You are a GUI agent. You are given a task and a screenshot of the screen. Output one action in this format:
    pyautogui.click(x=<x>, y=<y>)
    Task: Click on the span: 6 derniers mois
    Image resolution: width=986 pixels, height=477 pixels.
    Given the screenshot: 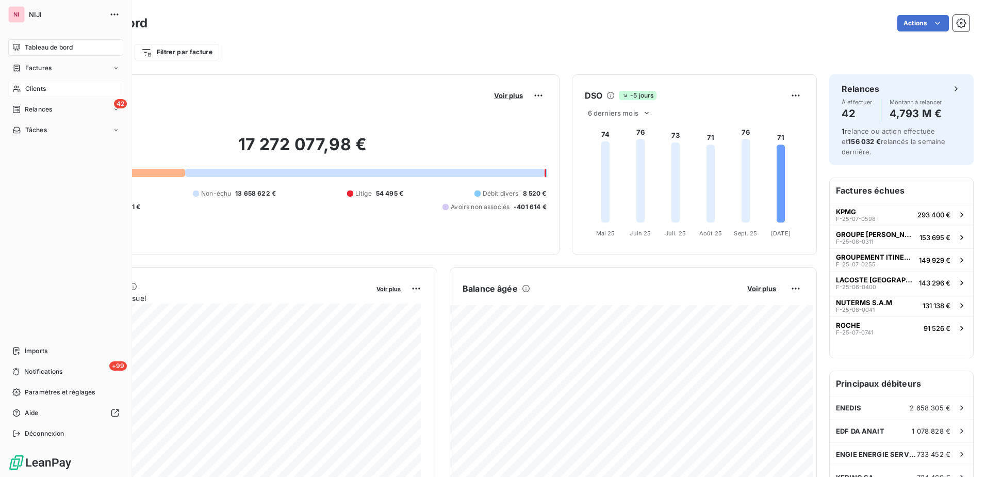 What is the action you would take?
    pyautogui.click(x=613, y=113)
    